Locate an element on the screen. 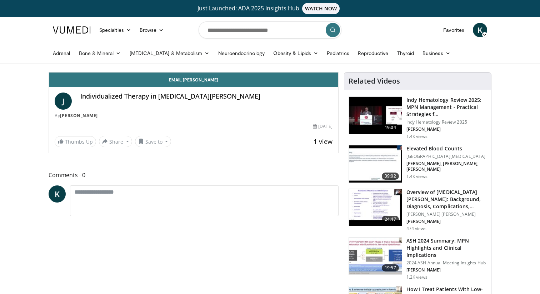  h3: Indy Hematology Review 2025: MPN Management - Practical Strategies f… is located at coordinates (447, 107).